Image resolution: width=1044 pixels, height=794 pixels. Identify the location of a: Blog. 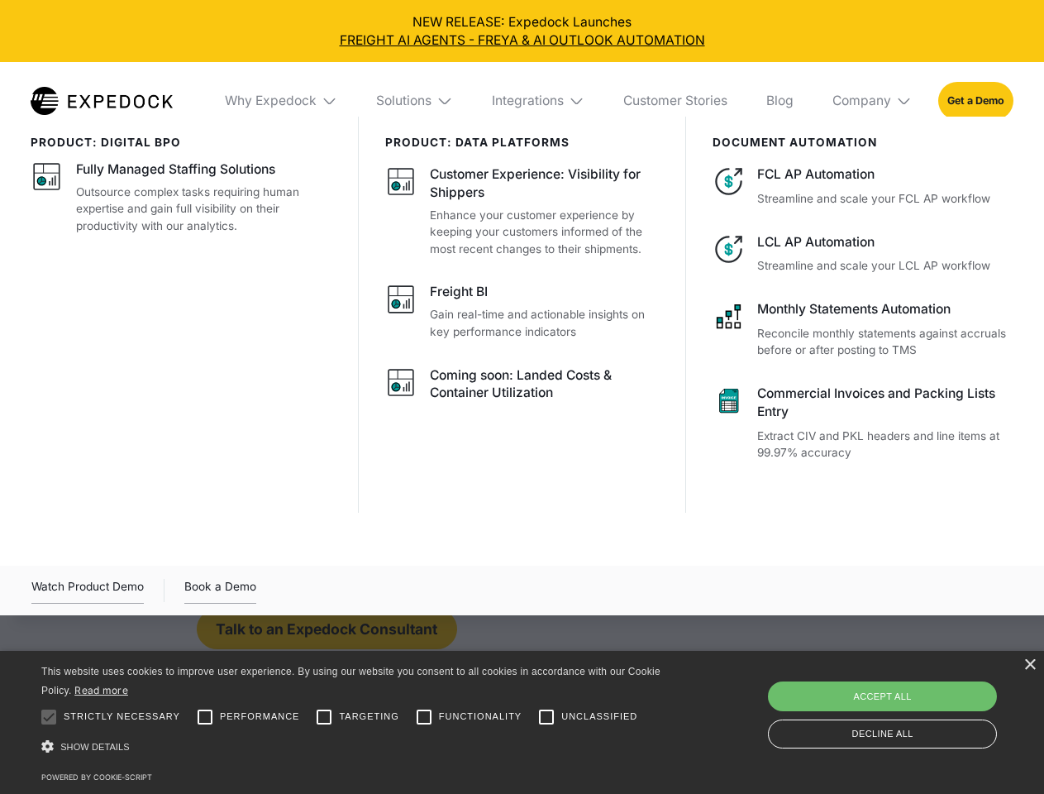
(780, 101).